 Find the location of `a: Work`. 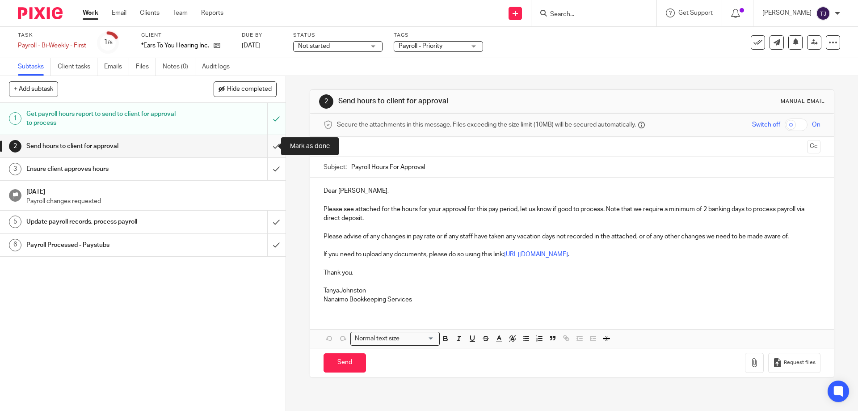

a: Work is located at coordinates (90, 13).